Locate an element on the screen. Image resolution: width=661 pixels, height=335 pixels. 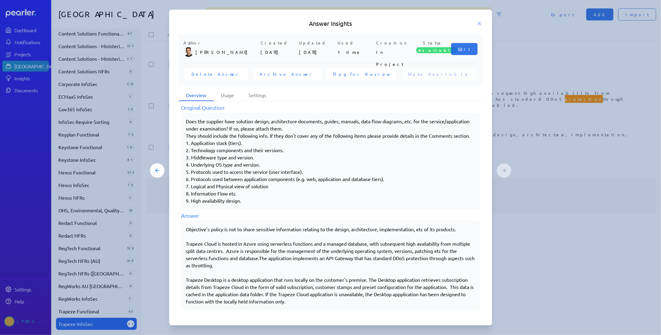
span: The application implements an API Gateway that has standard DDoS protection through aspects such ... is located at coordinates (330, 262).